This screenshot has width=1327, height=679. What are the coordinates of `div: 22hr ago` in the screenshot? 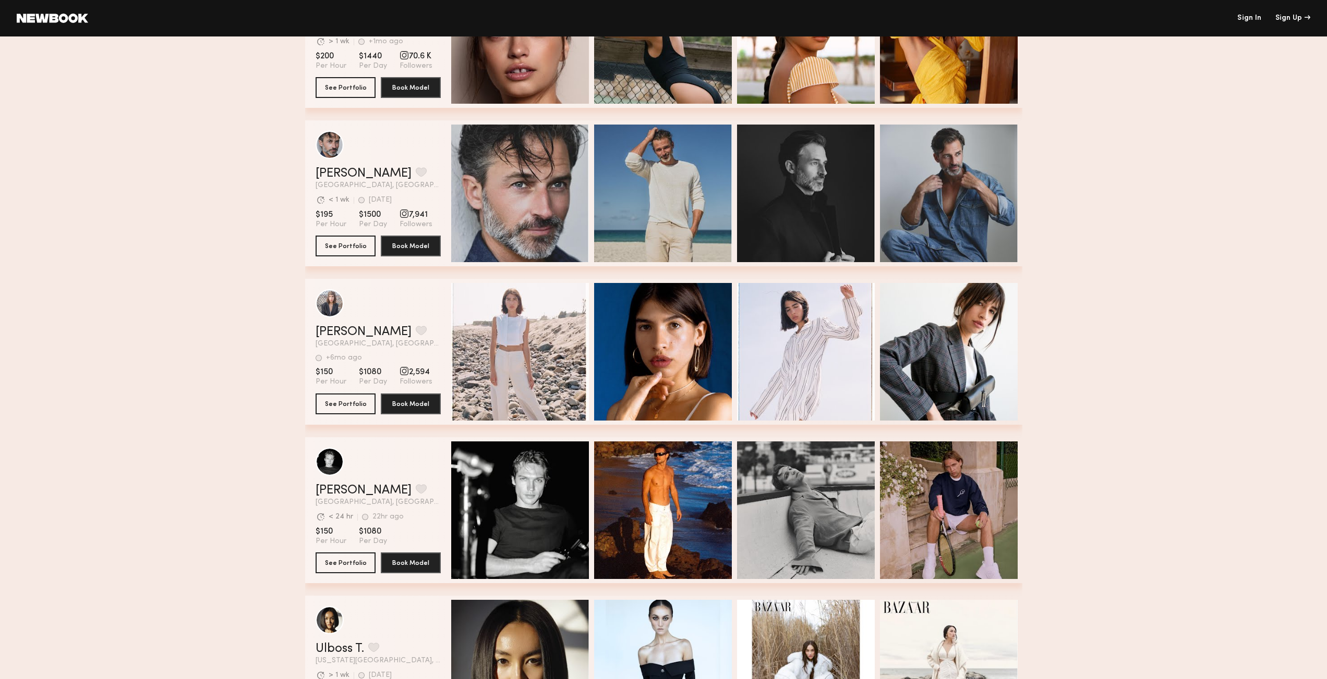 It's located at (388, 517).